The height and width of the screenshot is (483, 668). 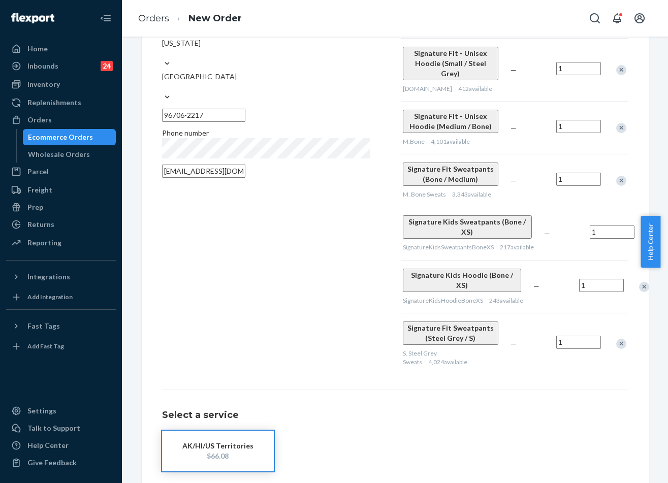 What do you see at coordinates (186, 133) in the screenshot?
I see `span: Phone number` at bounding box center [186, 133].